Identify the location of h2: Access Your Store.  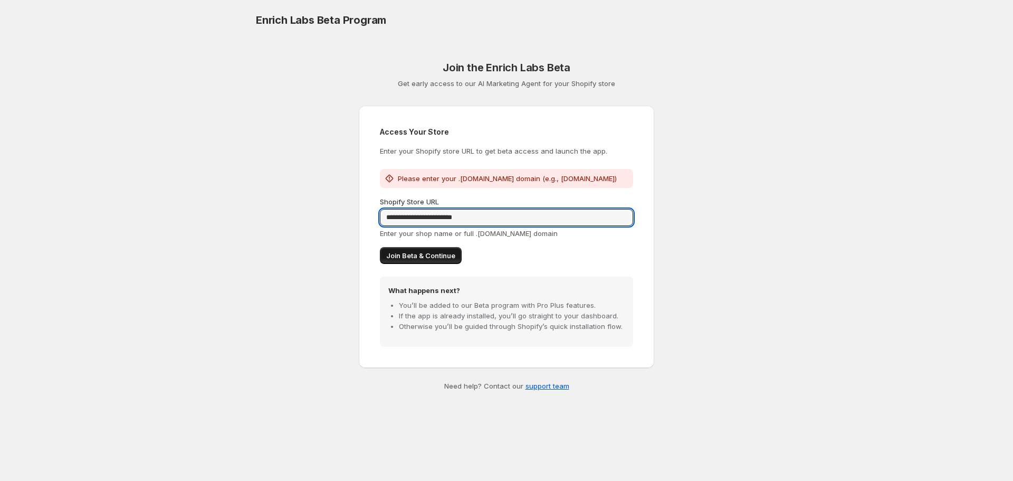
(507, 132).